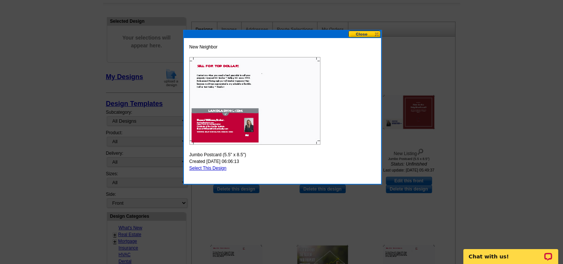 Image resolution: width=563 pixels, height=264 pixels. Describe the element at coordinates (204, 47) in the screenshot. I see `span: New Neighbor` at that location.